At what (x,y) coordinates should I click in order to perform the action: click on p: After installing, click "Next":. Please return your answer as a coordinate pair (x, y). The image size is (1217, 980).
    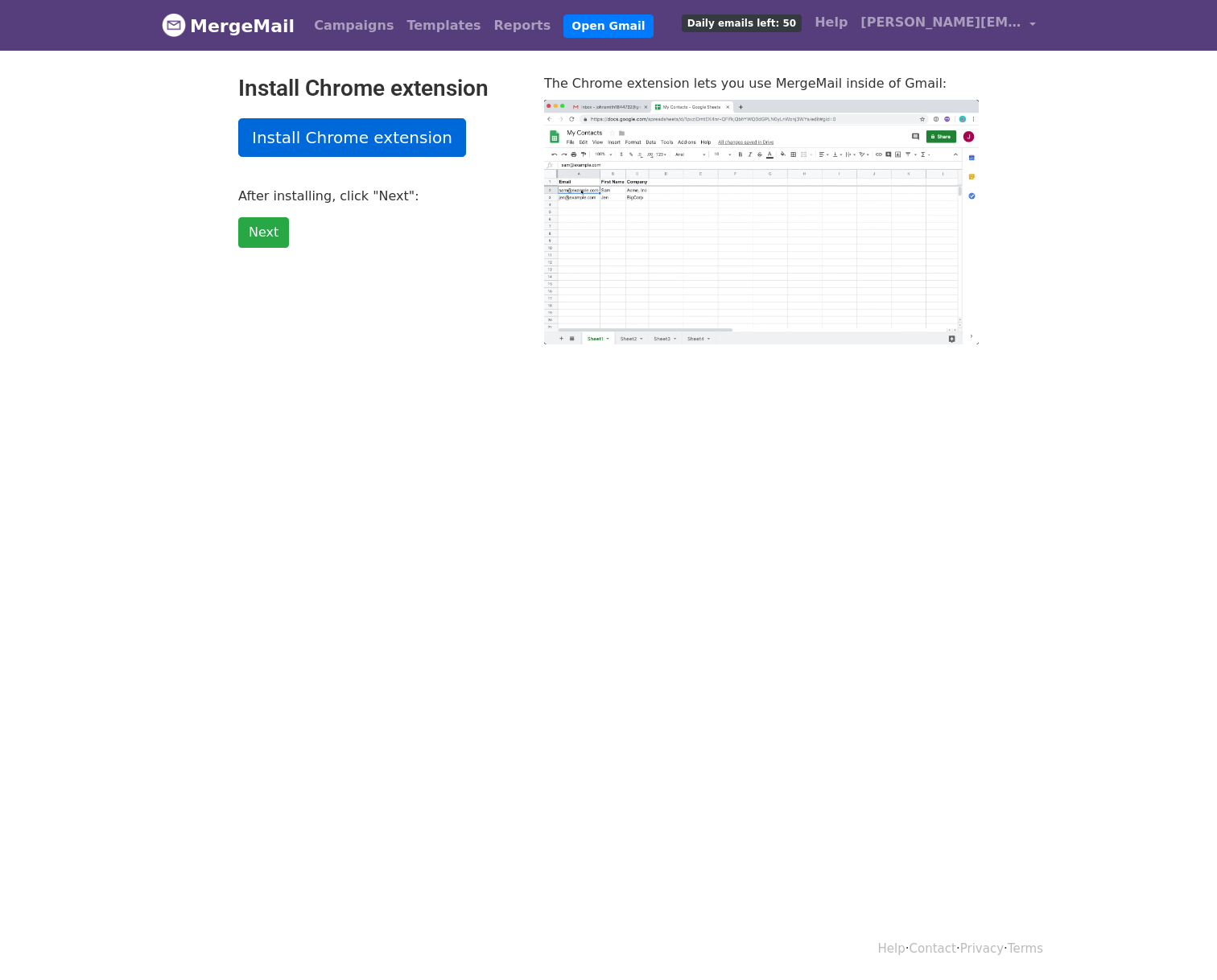
    Looking at the image, I should click on (379, 195).